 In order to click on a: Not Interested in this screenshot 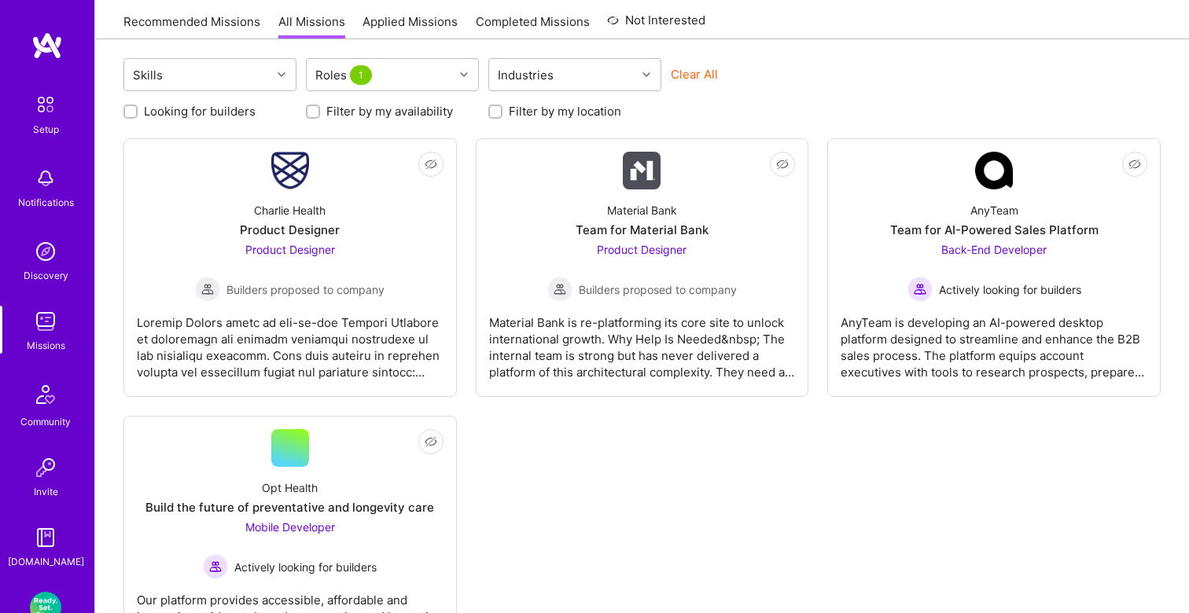, I will do `click(656, 25)`.